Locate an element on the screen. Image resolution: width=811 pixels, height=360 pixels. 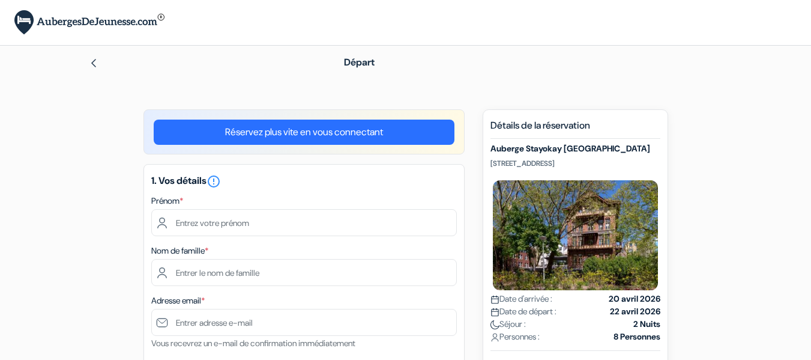
a: Réservez plus vite en vous connectant is located at coordinates (304, 132).